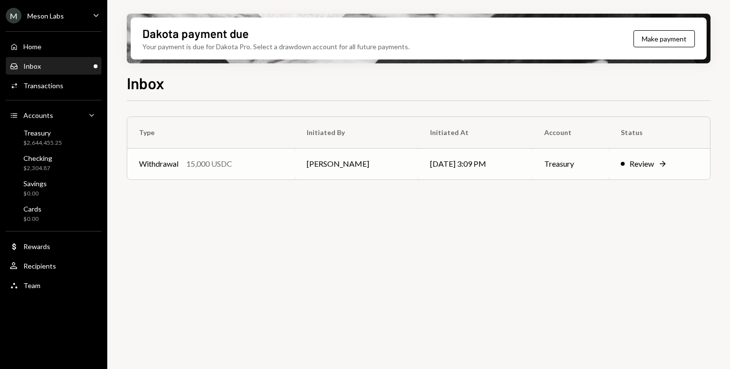 Image resolution: width=730 pixels, height=369 pixels. What do you see at coordinates (42, 143) in the screenshot?
I see `div: $2,644,455.25` at bounding box center [42, 143].